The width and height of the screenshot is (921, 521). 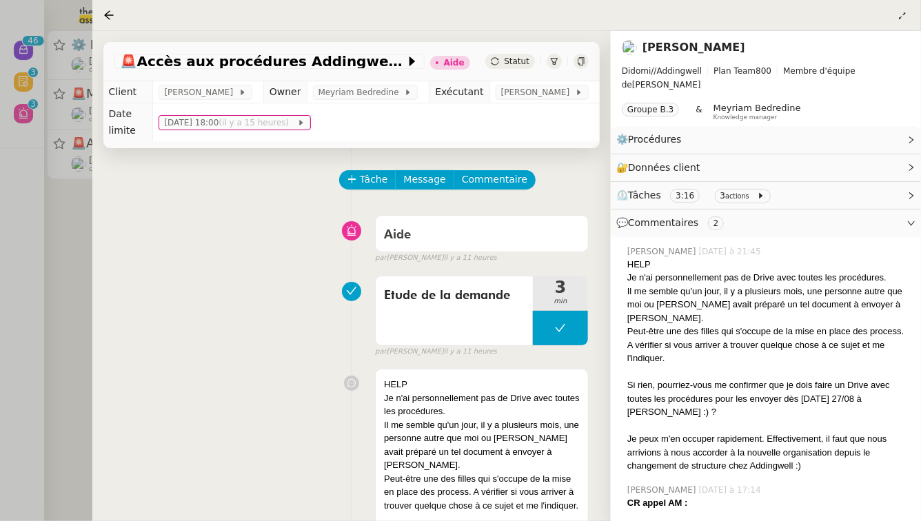 What do you see at coordinates (745, 117) in the screenshot?
I see `span: Knowledge manager` at bounding box center [745, 117].